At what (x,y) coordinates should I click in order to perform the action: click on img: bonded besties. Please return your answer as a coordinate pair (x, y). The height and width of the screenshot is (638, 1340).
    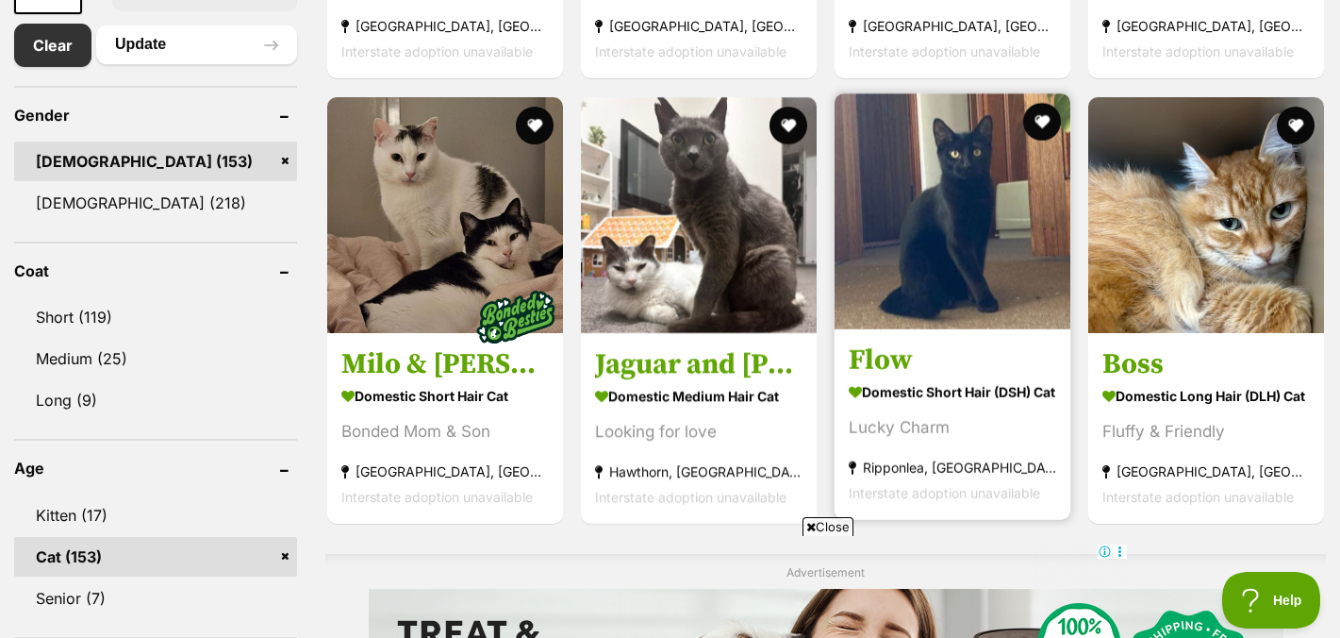
    Looking at the image, I should click on (516, 317).